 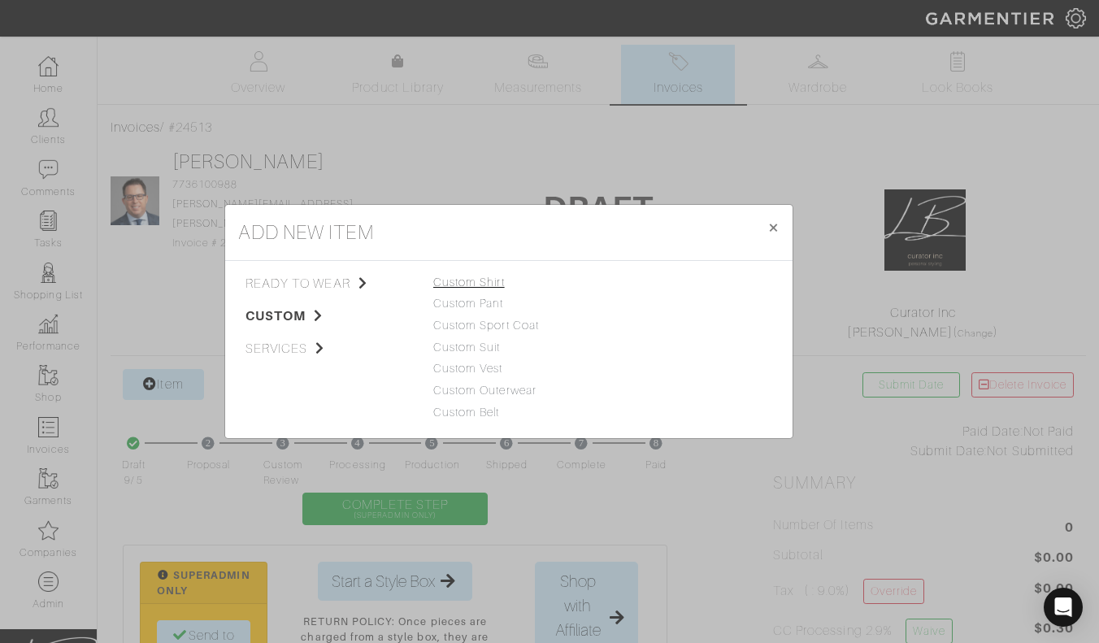 What do you see at coordinates (466, 347) in the screenshot?
I see `a: Custom Suit` at bounding box center [466, 347].